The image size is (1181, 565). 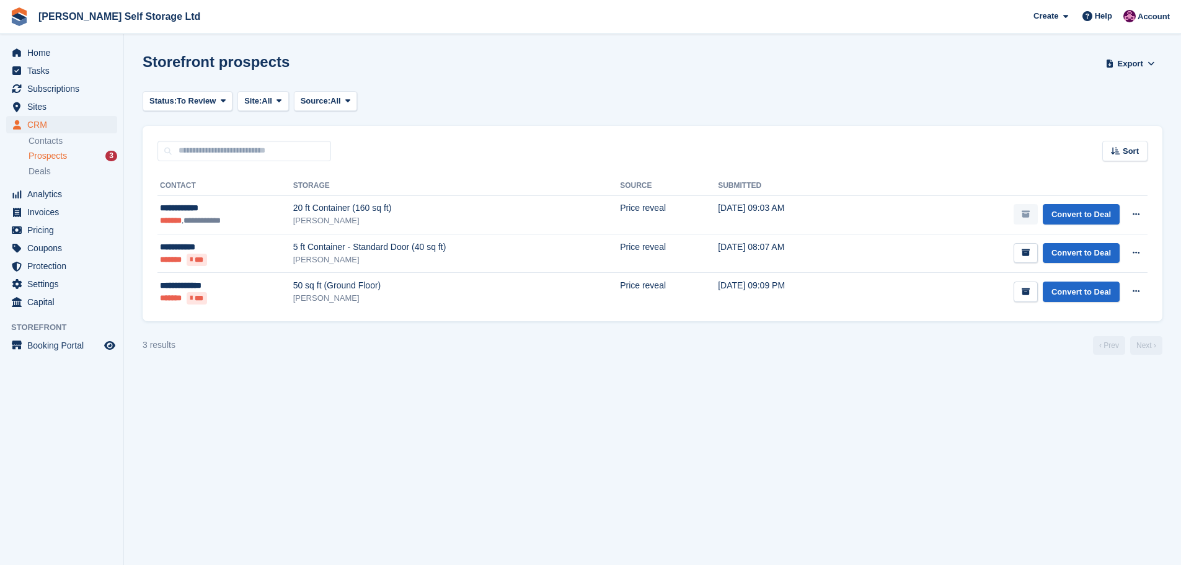 What do you see at coordinates (1103, 16) in the screenshot?
I see `span: Help` at bounding box center [1103, 16].